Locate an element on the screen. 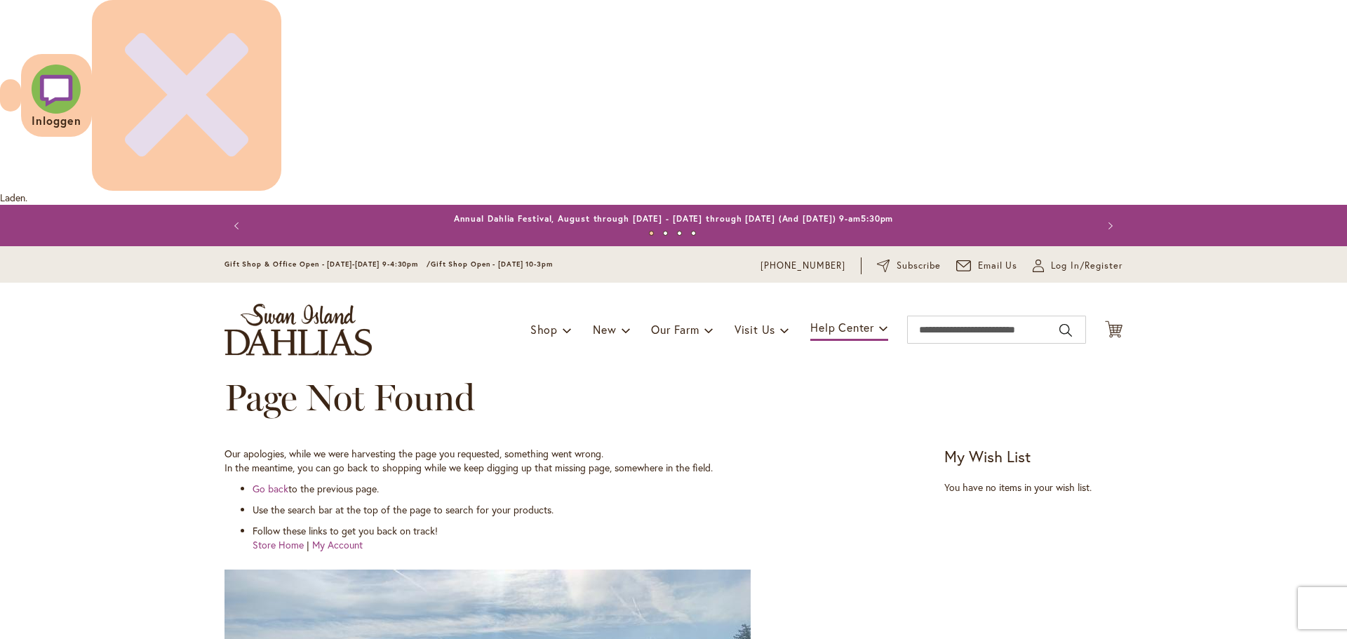 This screenshot has width=1347, height=639. span: Subscribe is located at coordinates (918, 266).